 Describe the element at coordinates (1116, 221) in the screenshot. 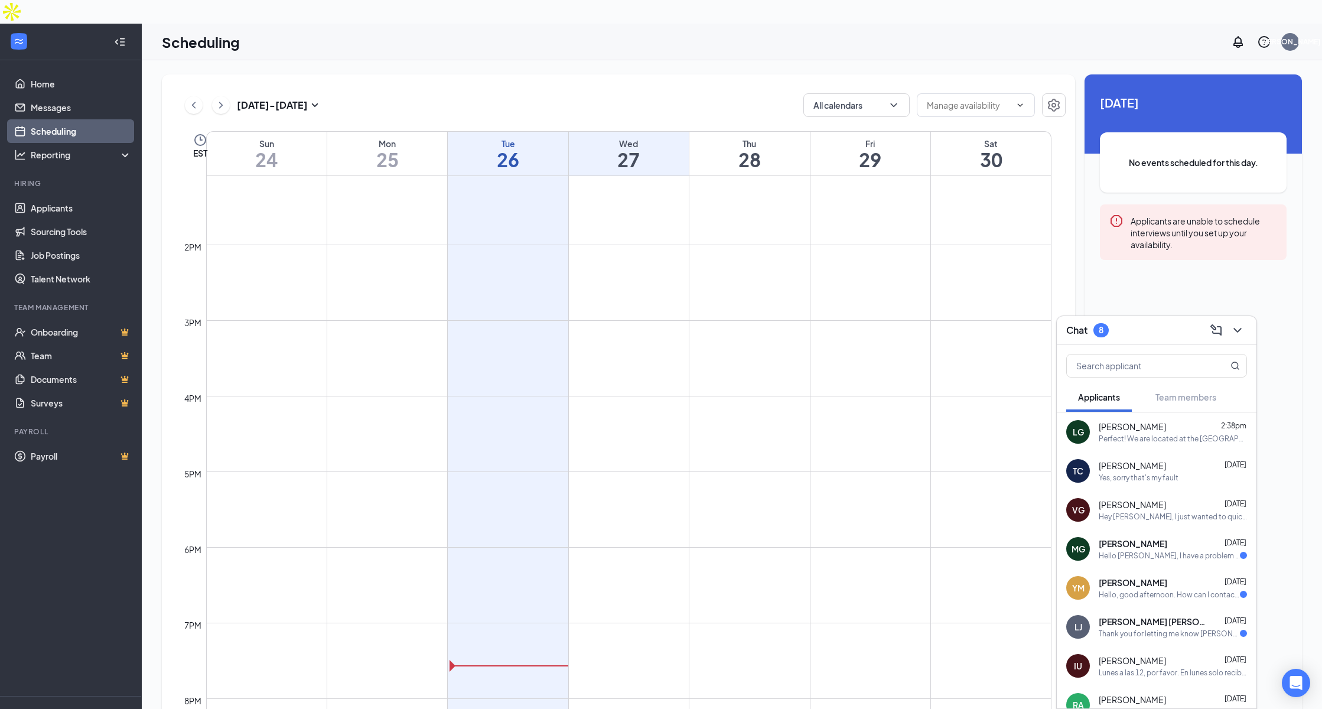

I see `svg: Error` at that location.